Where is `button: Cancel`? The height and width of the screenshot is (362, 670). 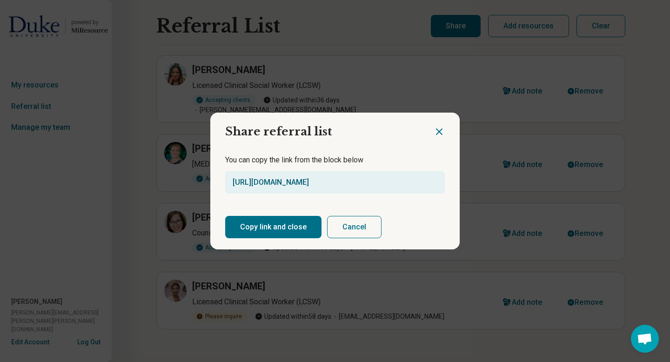
button: Cancel is located at coordinates (354, 227).